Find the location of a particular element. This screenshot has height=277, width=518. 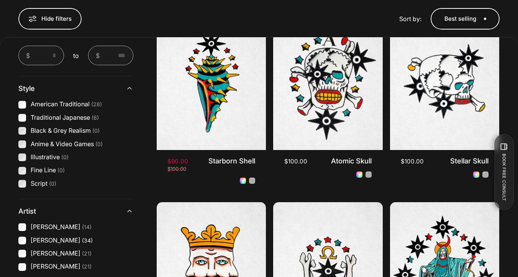

label: Traditional Japanese is located at coordinates (65, 118).